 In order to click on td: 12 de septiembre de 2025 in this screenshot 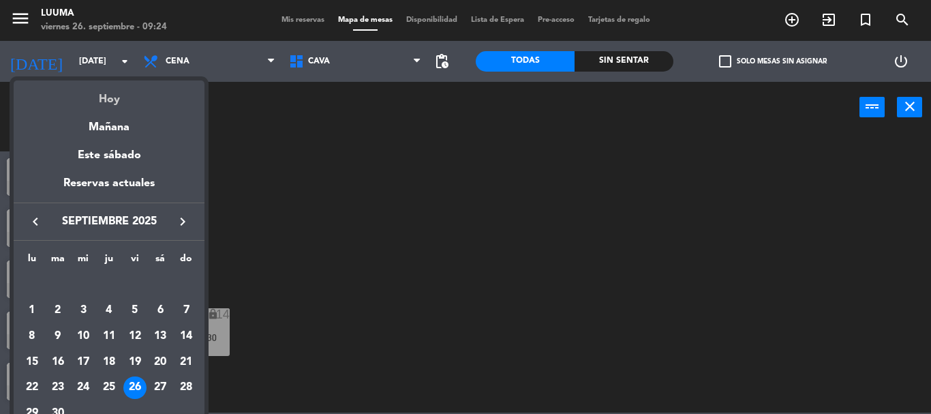, I will do `click(135, 336)`.